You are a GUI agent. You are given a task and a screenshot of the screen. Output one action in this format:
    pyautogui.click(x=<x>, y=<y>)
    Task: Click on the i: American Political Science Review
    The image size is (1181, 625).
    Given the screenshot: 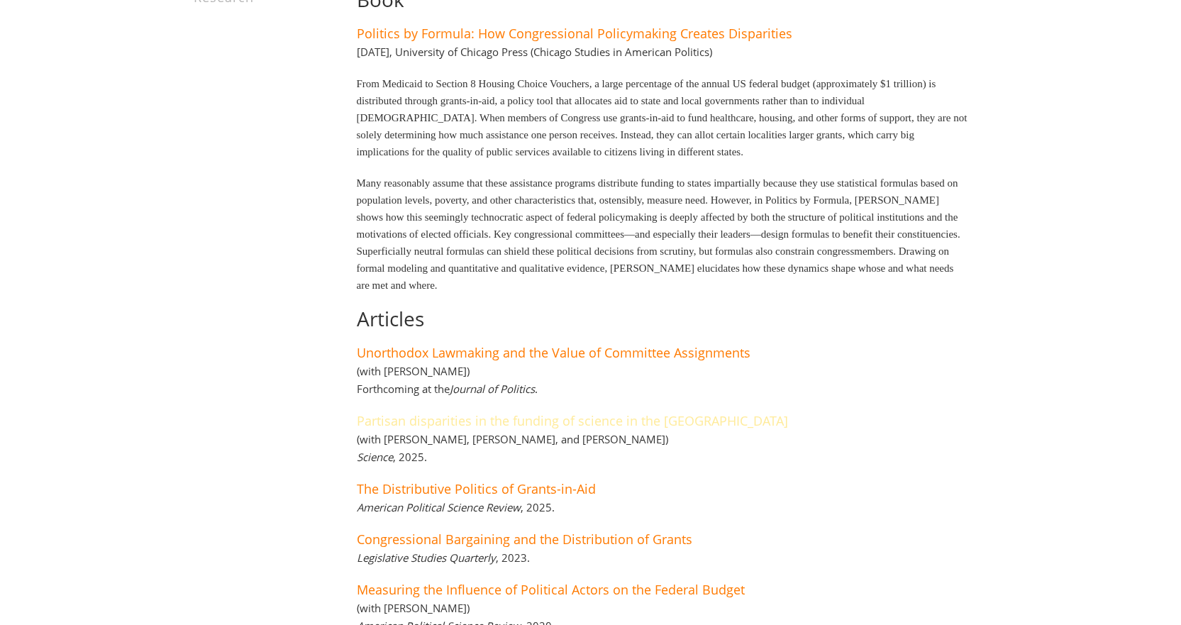 What is the action you would take?
    pyautogui.click(x=438, y=507)
    